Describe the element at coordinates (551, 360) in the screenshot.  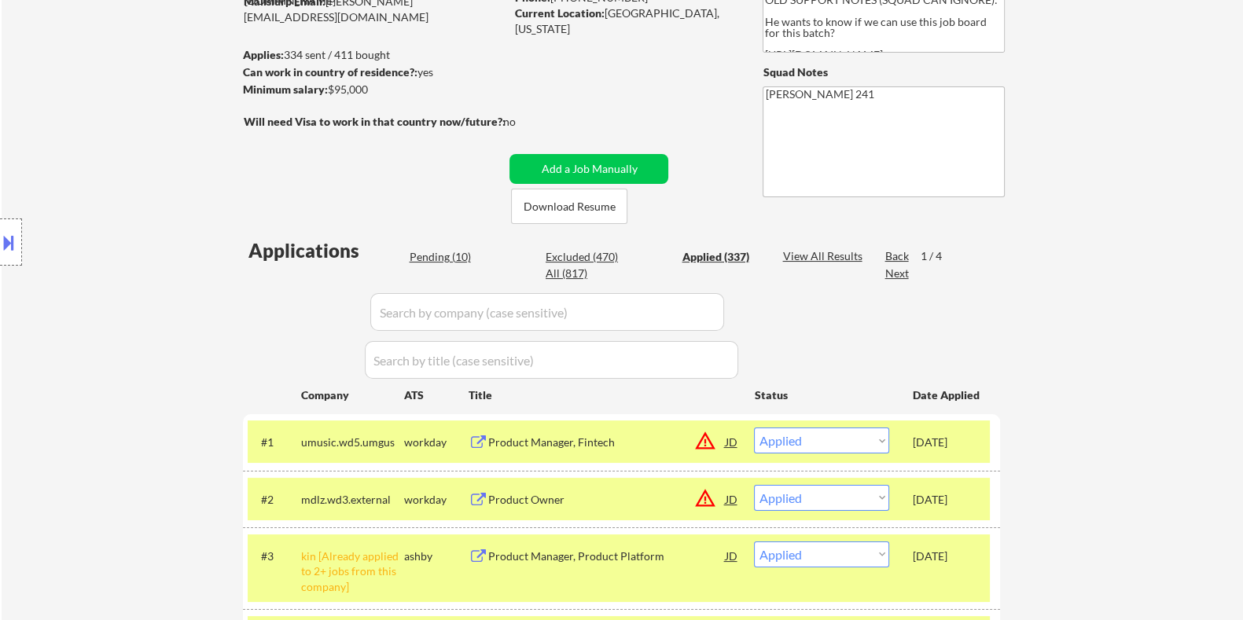
I see `input: Search by title (case sensitive)` at that location.